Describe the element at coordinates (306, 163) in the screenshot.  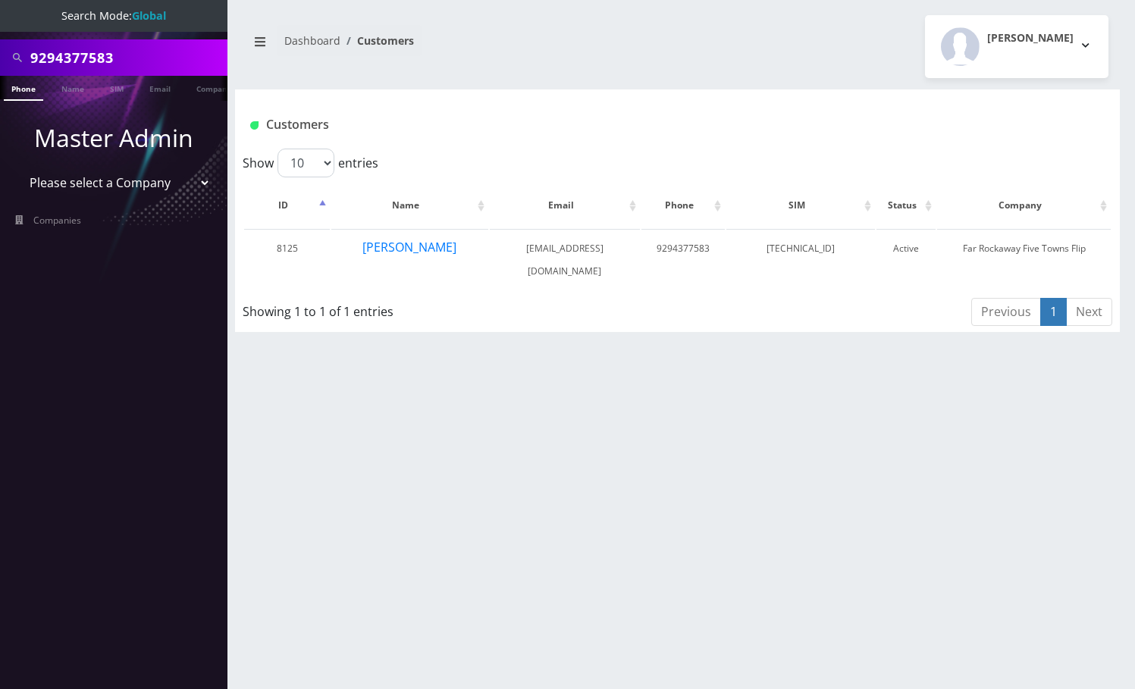
I see `select: Showentries` at that location.